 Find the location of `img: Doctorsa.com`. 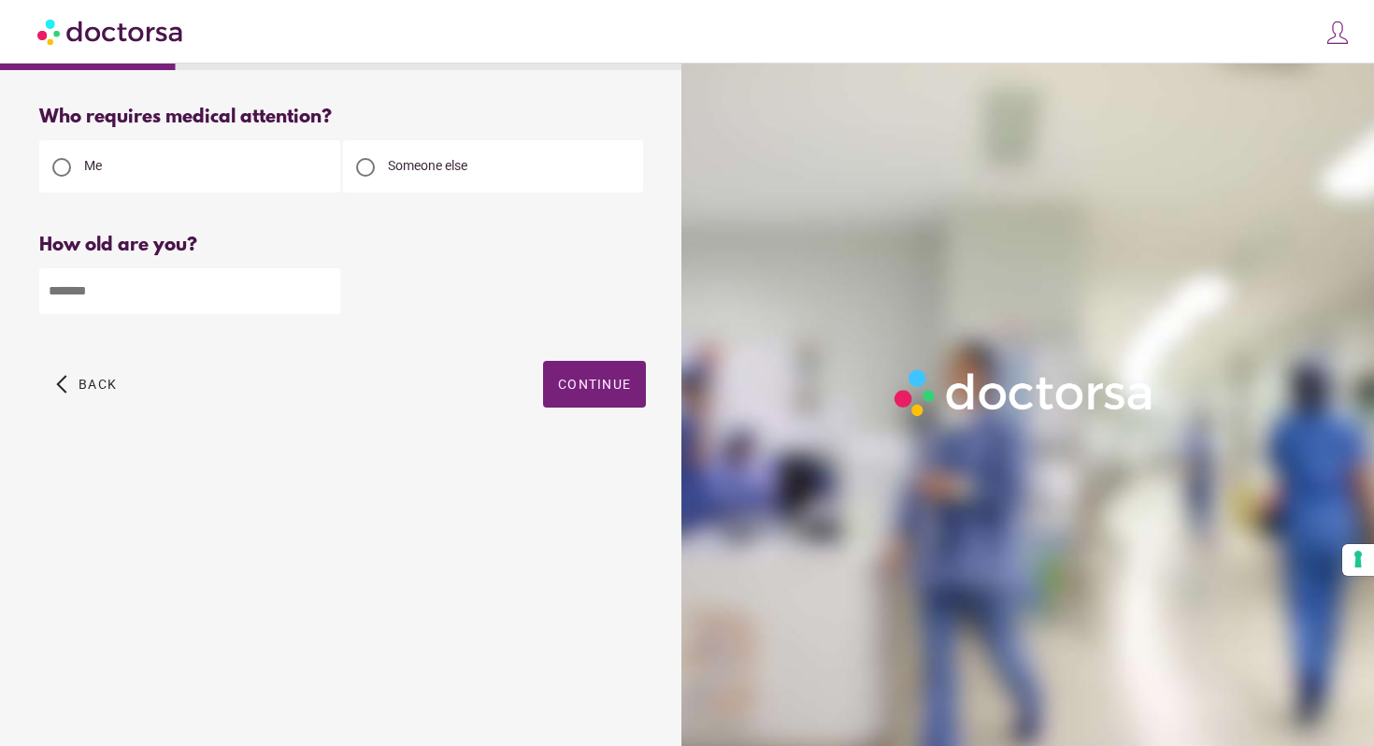

img: Doctorsa.com is located at coordinates (111, 31).